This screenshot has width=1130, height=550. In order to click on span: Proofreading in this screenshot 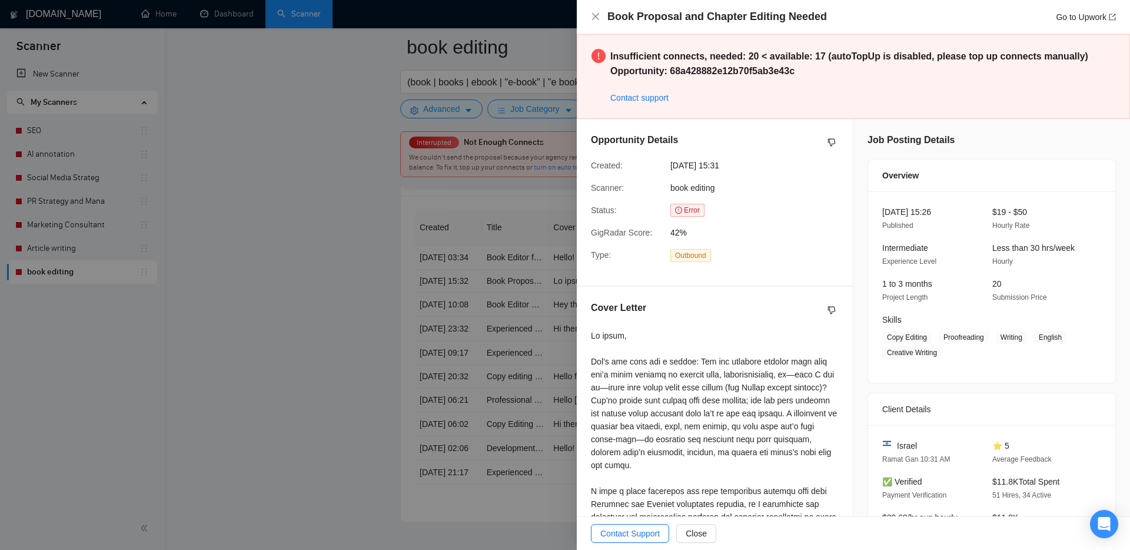, I will do `click(964, 337)`.